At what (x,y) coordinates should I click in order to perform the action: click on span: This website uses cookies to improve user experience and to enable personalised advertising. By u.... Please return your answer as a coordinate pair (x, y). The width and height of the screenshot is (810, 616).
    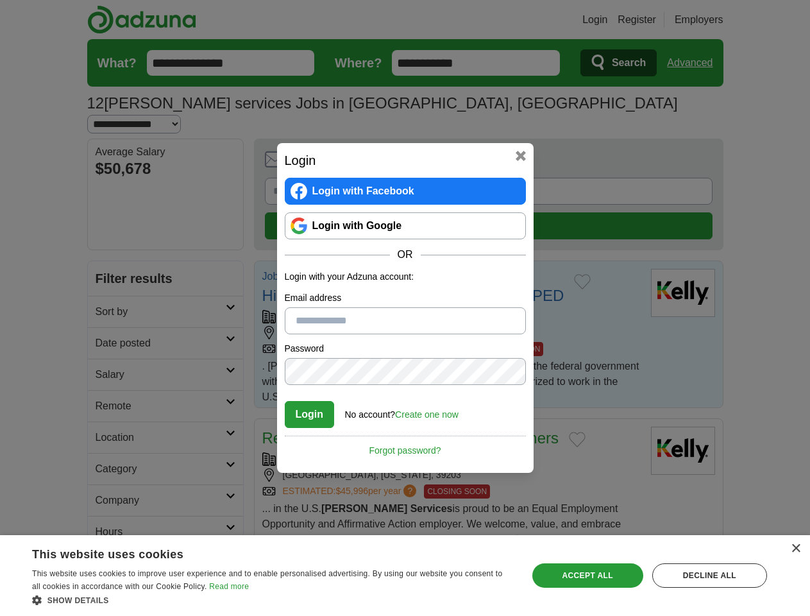
    Looking at the image, I should click on (267, 580).